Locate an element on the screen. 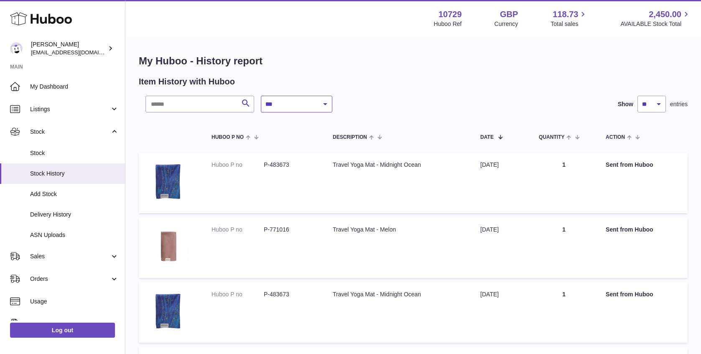 The image size is (701, 354). span: ASN Uploads is located at coordinates (74, 235).